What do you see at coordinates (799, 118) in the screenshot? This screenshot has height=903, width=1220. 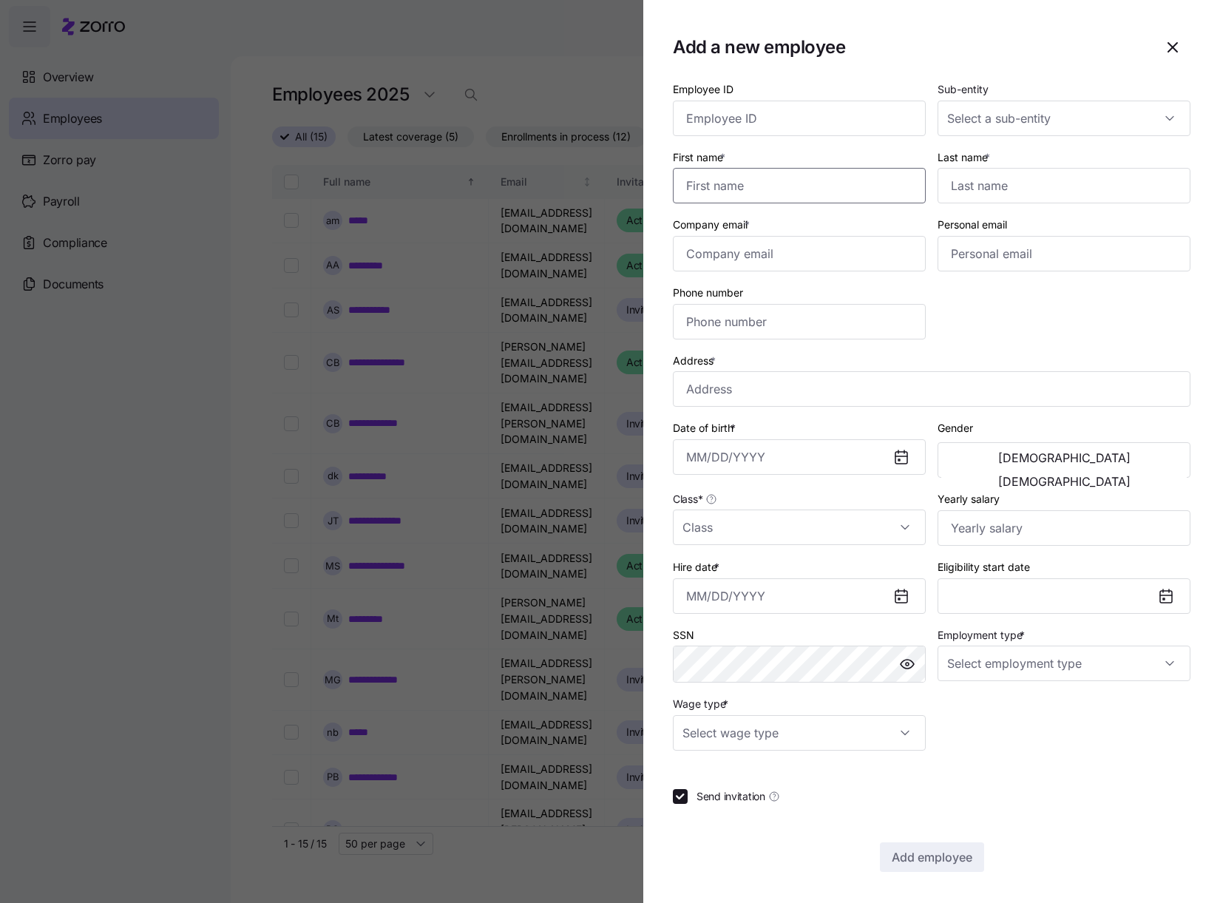 I see `input: Employee ID` at bounding box center [799, 118].